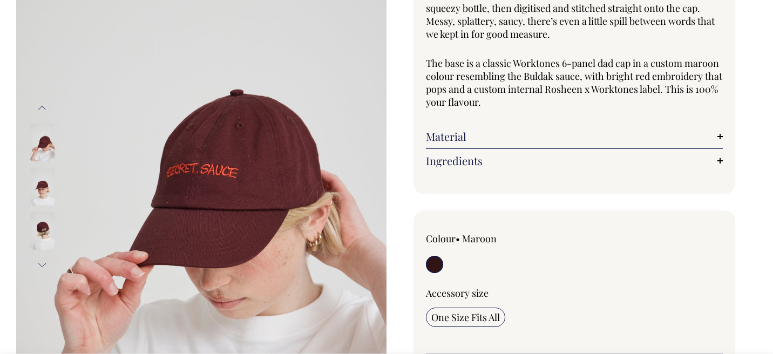  Describe the element at coordinates (466, 318) in the screenshot. I see `span: One Size Fits All` at that location.